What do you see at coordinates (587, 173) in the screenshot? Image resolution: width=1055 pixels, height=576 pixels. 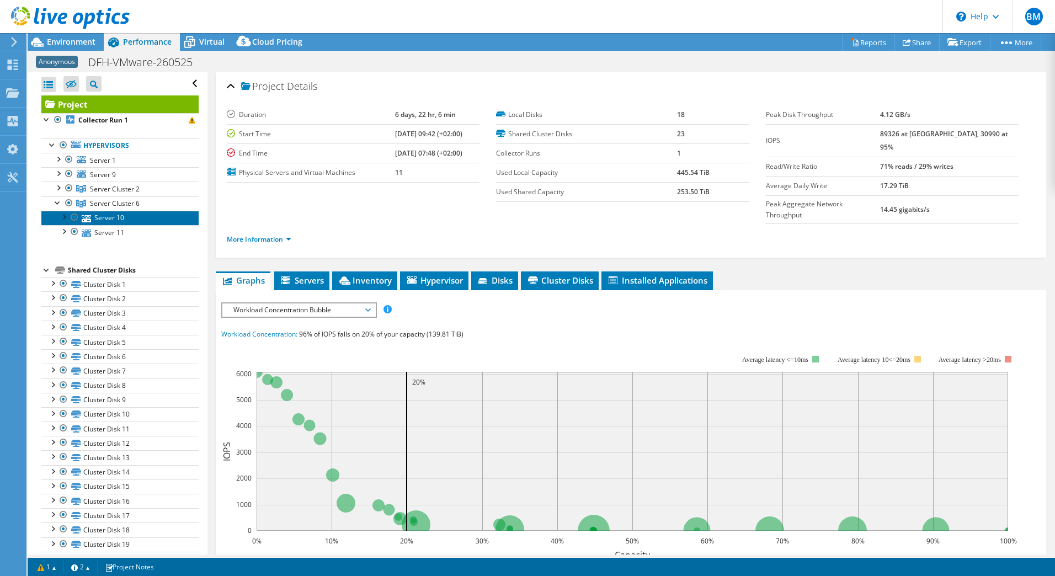 I see `label: Used Local Capacity` at bounding box center [587, 173].